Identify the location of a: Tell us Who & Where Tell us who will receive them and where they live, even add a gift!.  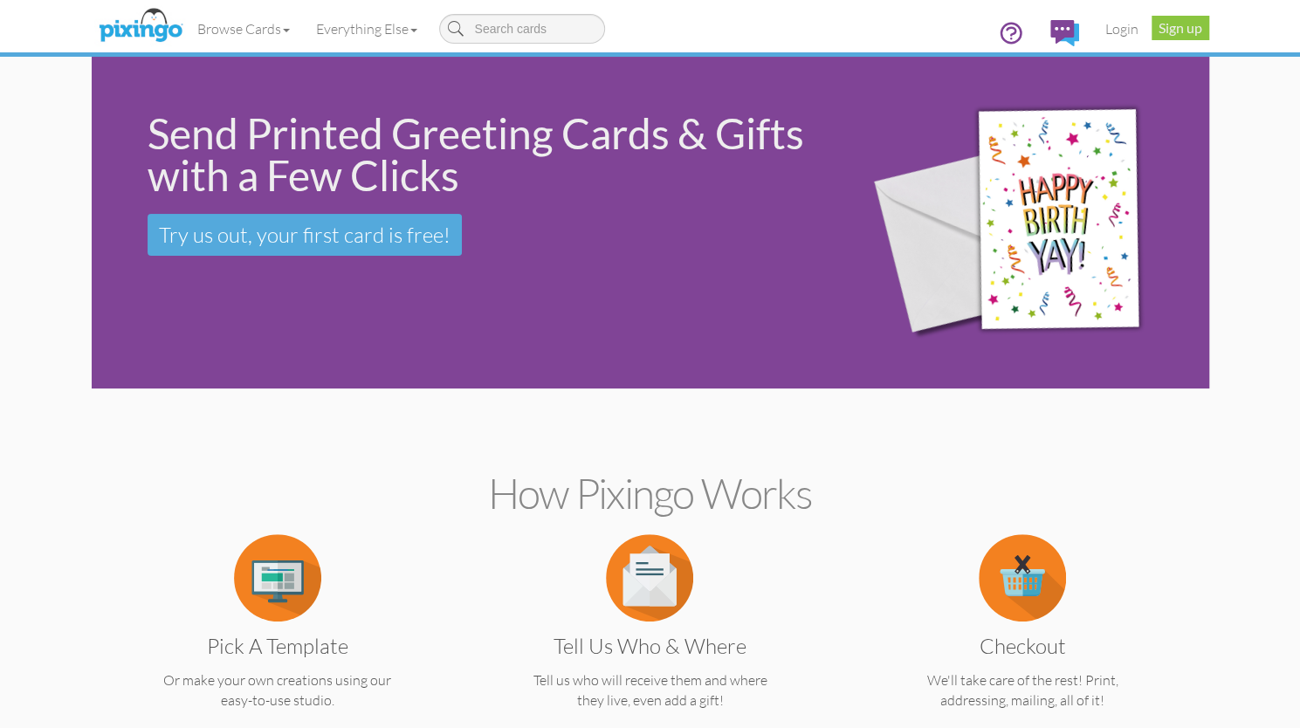
(650, 639).